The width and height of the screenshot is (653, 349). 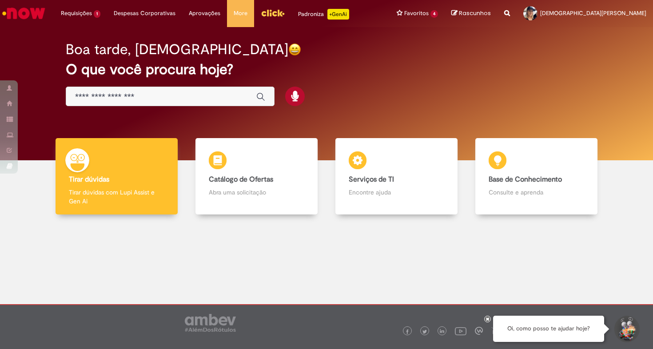 I want to click on b: Tirar dúvidas, so click(x=89, y=179).